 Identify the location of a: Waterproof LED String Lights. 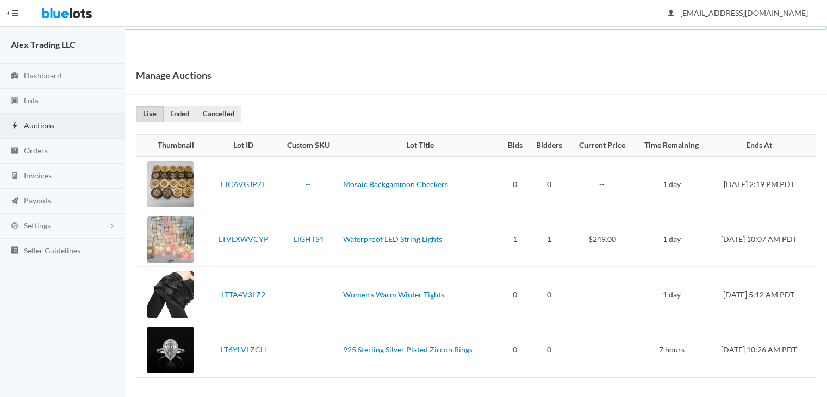
(393, 239).